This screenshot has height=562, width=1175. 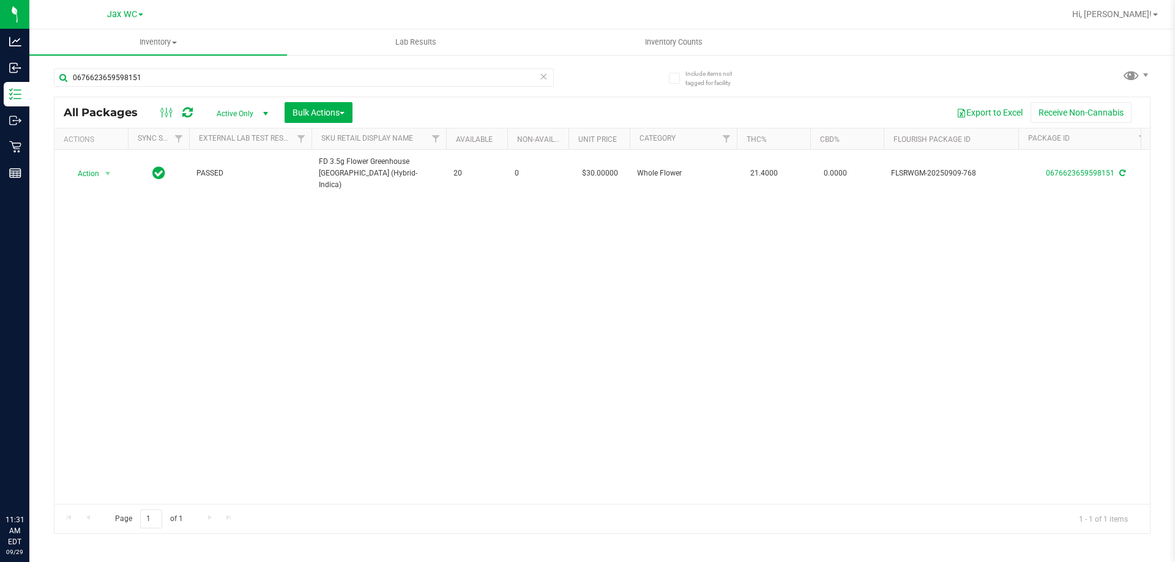 What do you see at coordinates (597, 140) in the screenshot?
I see `a: Unit Price` at bounding box center [597, 140].